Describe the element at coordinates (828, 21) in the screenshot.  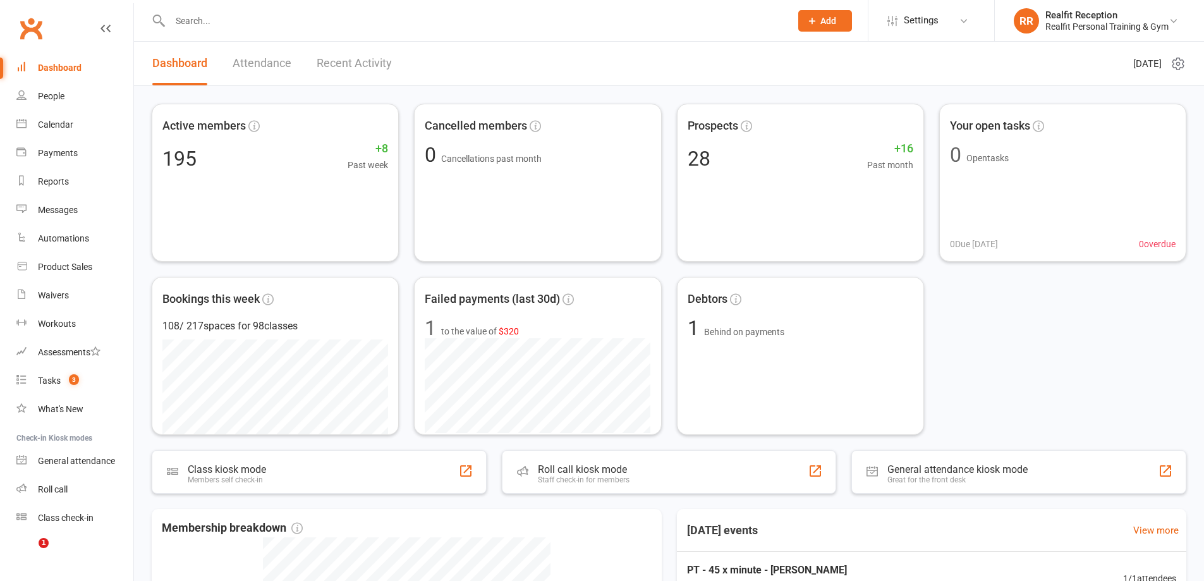
I see `span: Add` at that location.